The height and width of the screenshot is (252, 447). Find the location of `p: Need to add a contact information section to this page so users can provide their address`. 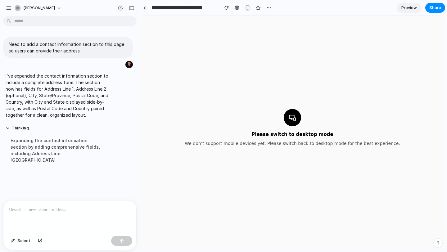

p: Need to add a contact information section to this page so users can provide their address is located at coordinates (68, 48).